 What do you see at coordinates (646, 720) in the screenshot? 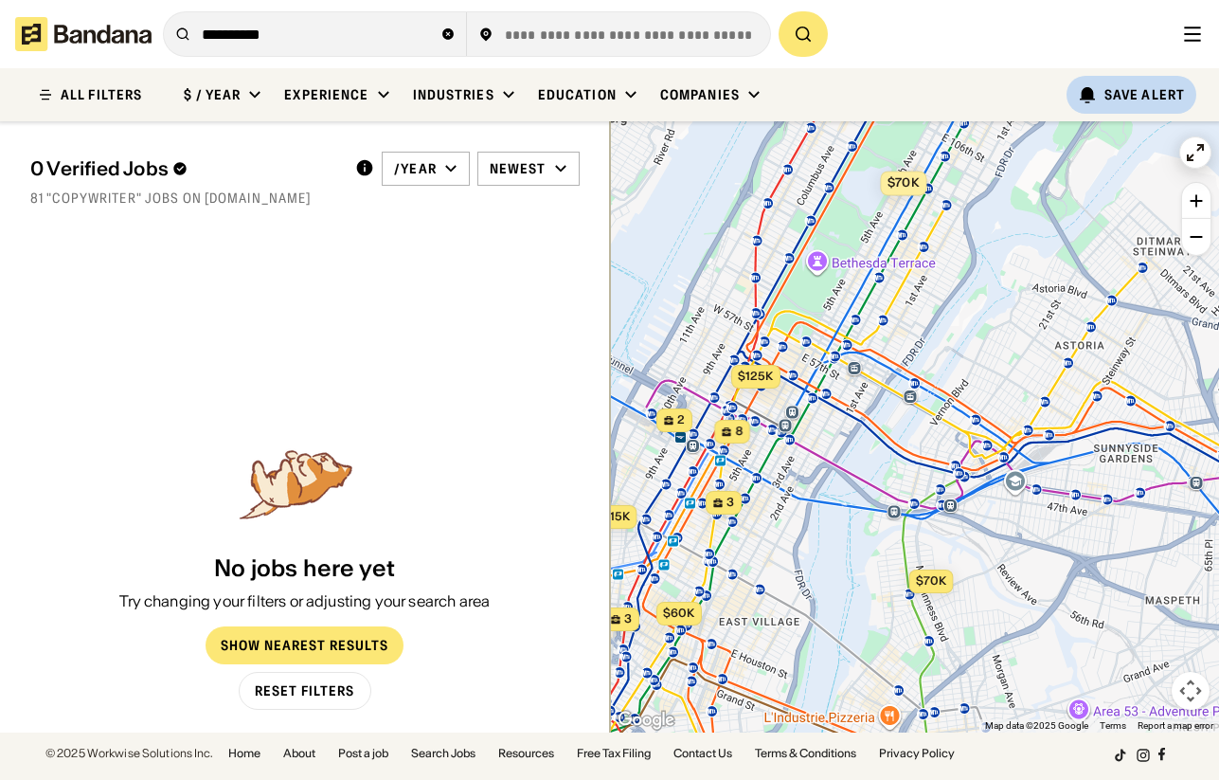
I see `a: Open this area in Google Maps (opens a new window)` at bounding box center [646, 720].